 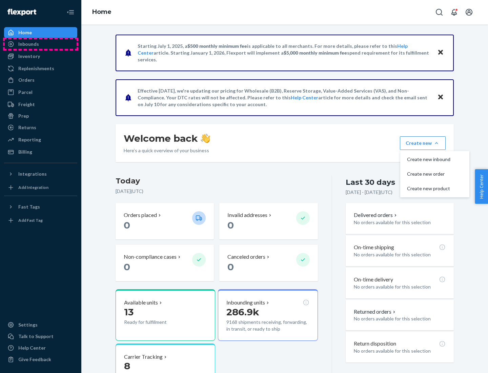 What do you see at coordinates (29, 207) in the screenshot?
I see `div: Fast Tags` at bounding box center [29, 207].